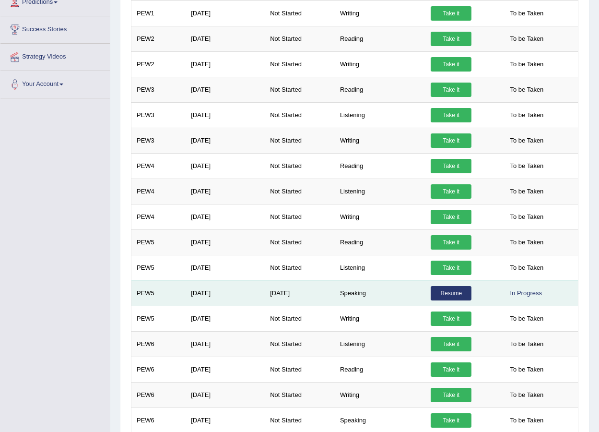 The image size is (599, 432). I want to click on div: In Progress, so click(526, 293).